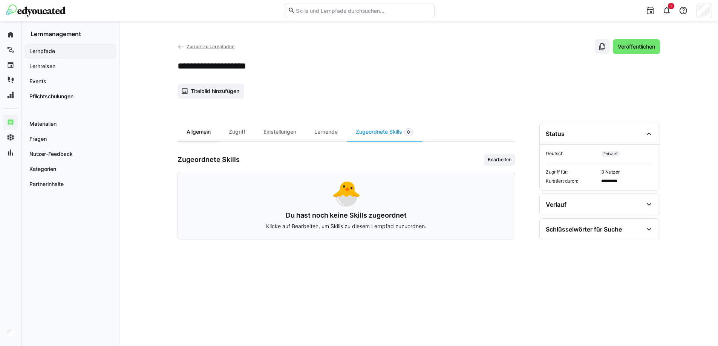  Describe the element at coordinates (210, 46) in the screenshot. I see `span: Zurück zu Lernpfaden` at that location.